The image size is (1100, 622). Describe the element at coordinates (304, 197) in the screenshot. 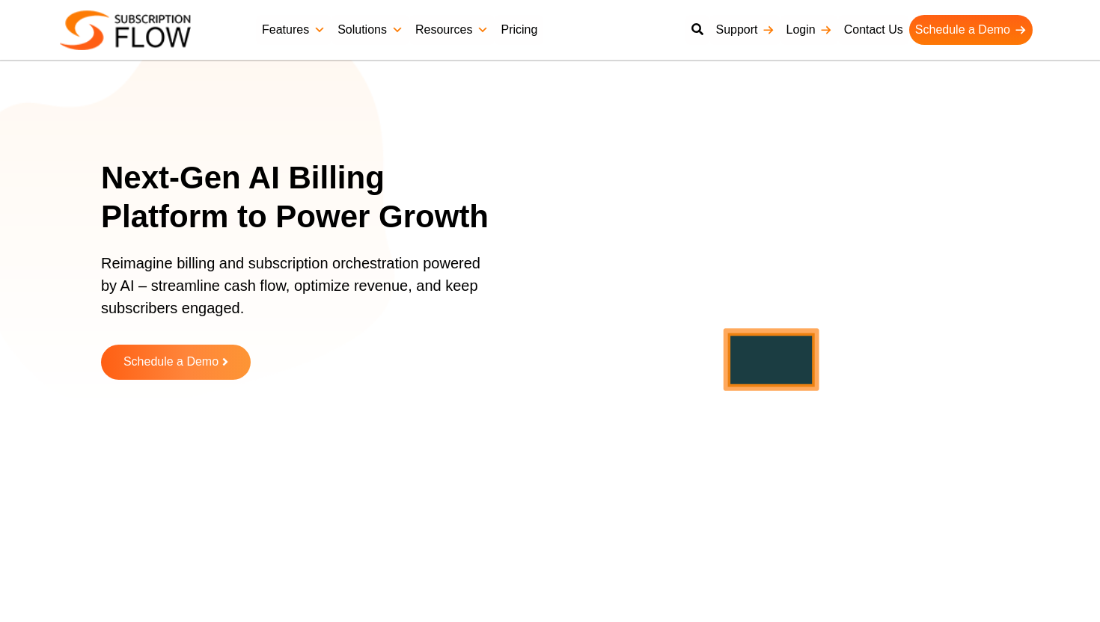

I see `h1: Next-Gen AI Billing Platform to Power Growth` at that location.